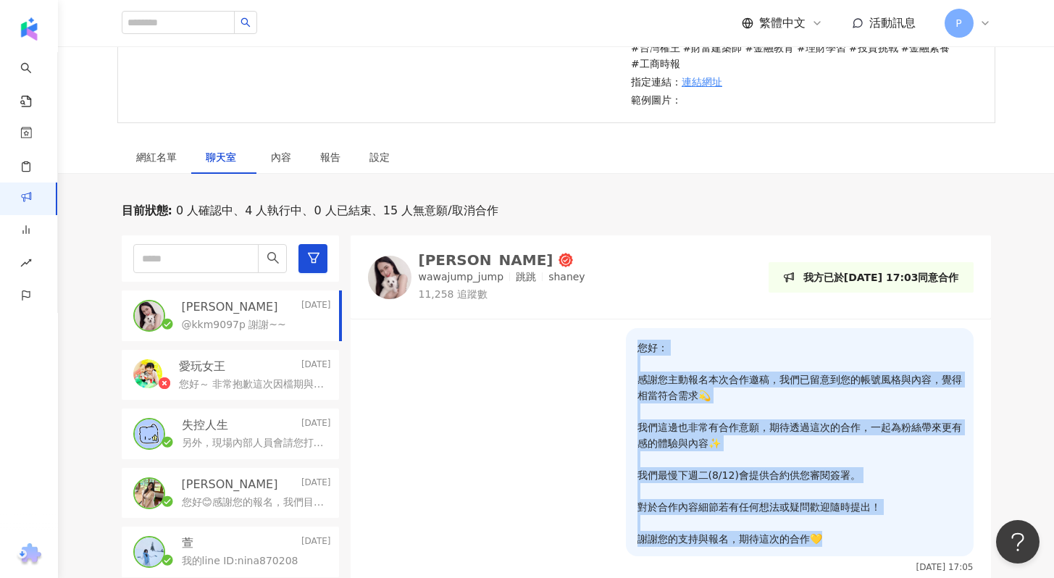 The image size is (1054, 578). I want to click on span: 聊天室, so click(224, 157).